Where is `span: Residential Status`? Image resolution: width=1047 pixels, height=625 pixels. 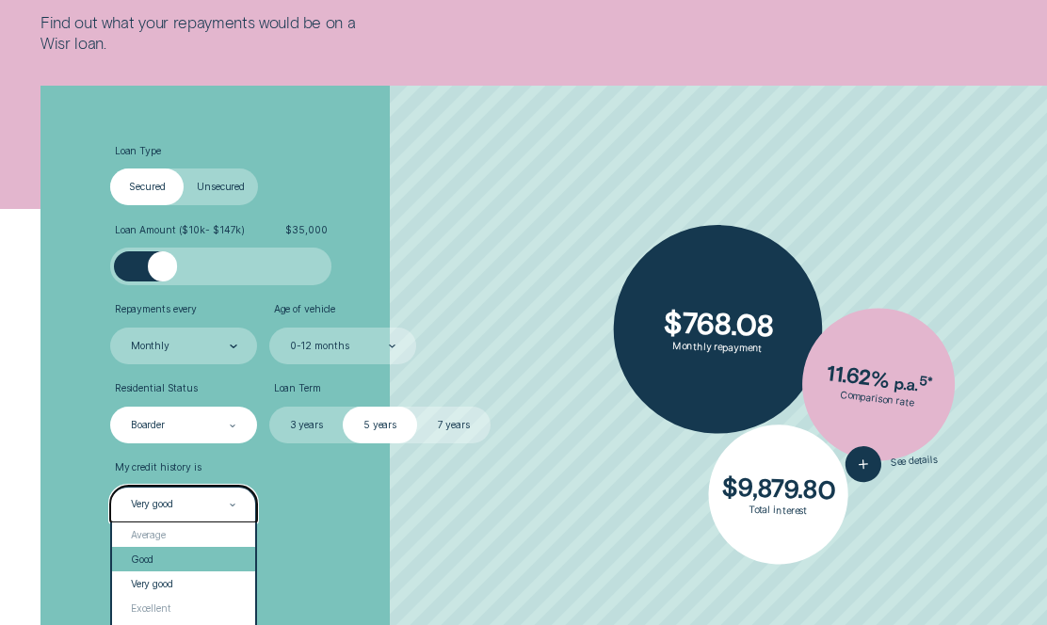
span: Residential Status is located at coordinates (156, 388).